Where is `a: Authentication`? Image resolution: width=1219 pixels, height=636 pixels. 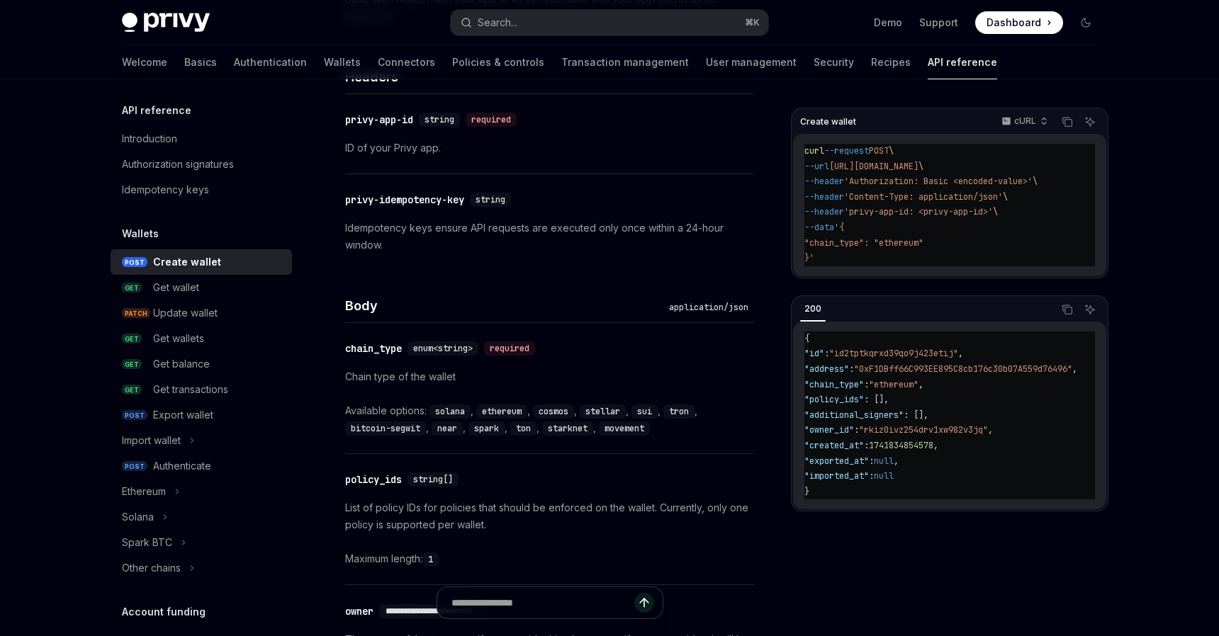
a: Authentication is located at coordinates (270, 62).